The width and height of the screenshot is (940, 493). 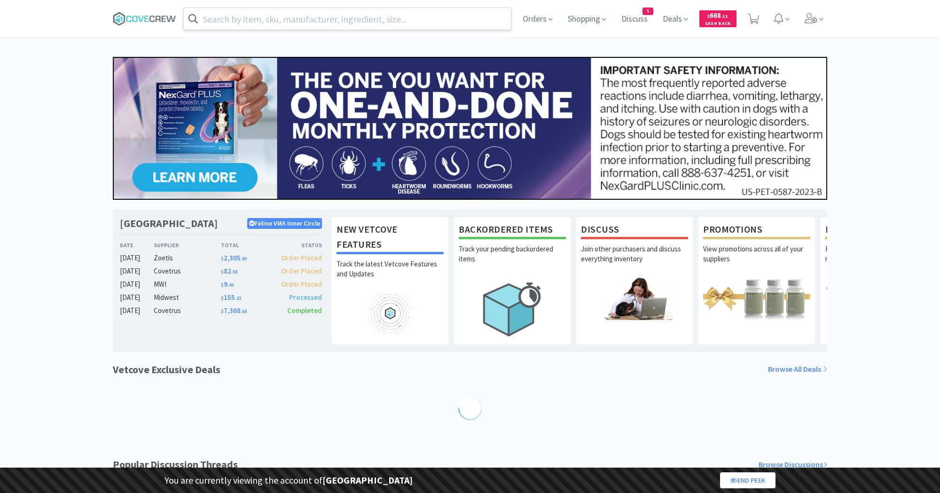 What do you see at coordinates (238, 298) in the screenshot?
I see `span: . 23` at bounding box center [238, 298].